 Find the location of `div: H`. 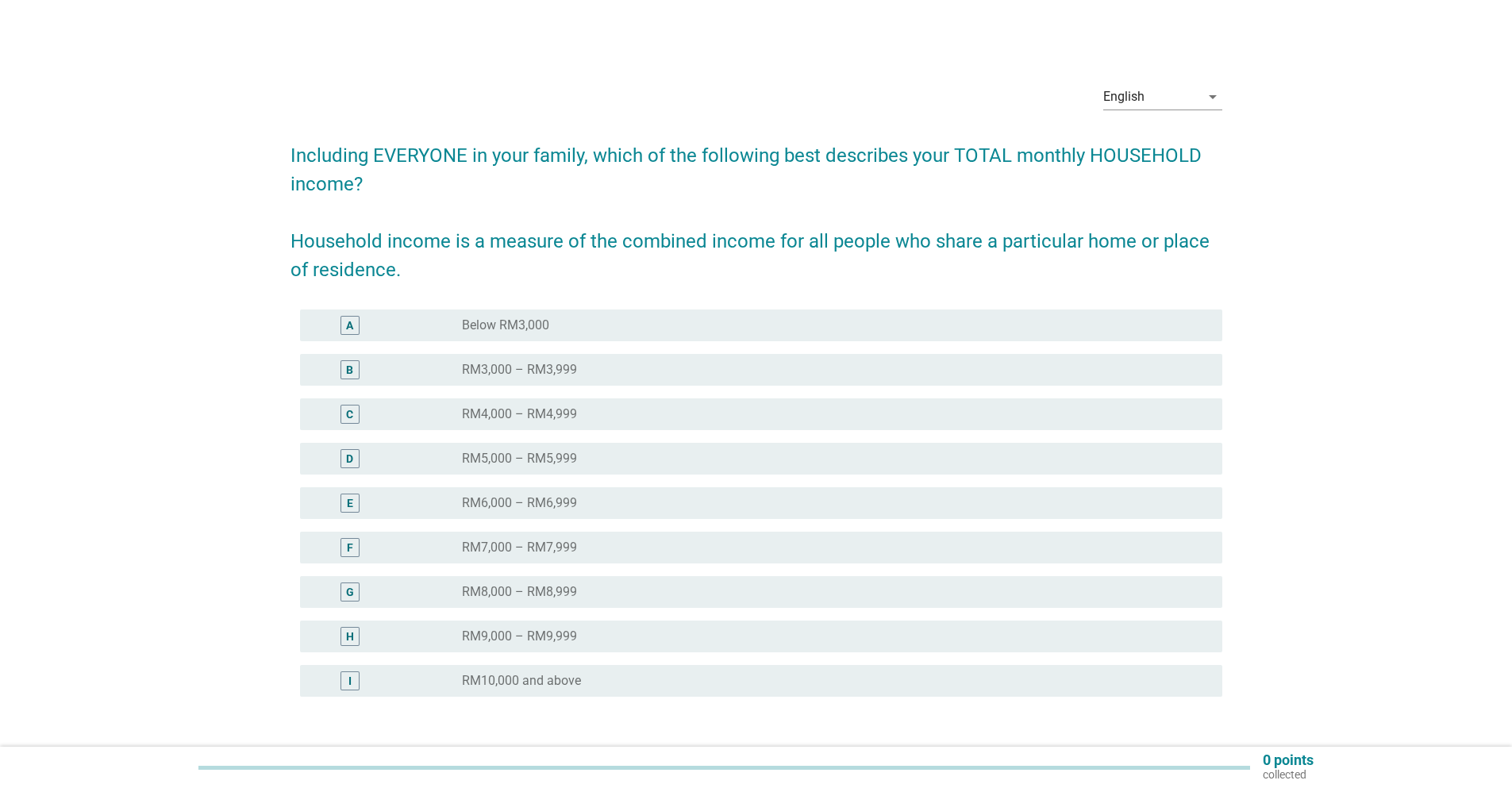

div: H is located at coordinates (350, 637).